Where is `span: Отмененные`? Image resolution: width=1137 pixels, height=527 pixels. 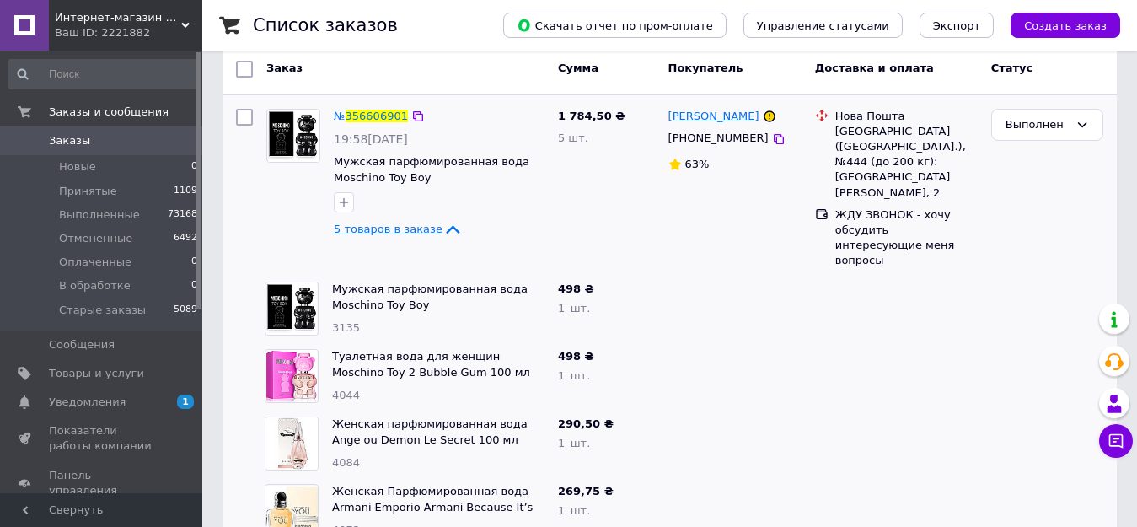 span: Отмененные is located at coordinates (95, 239).